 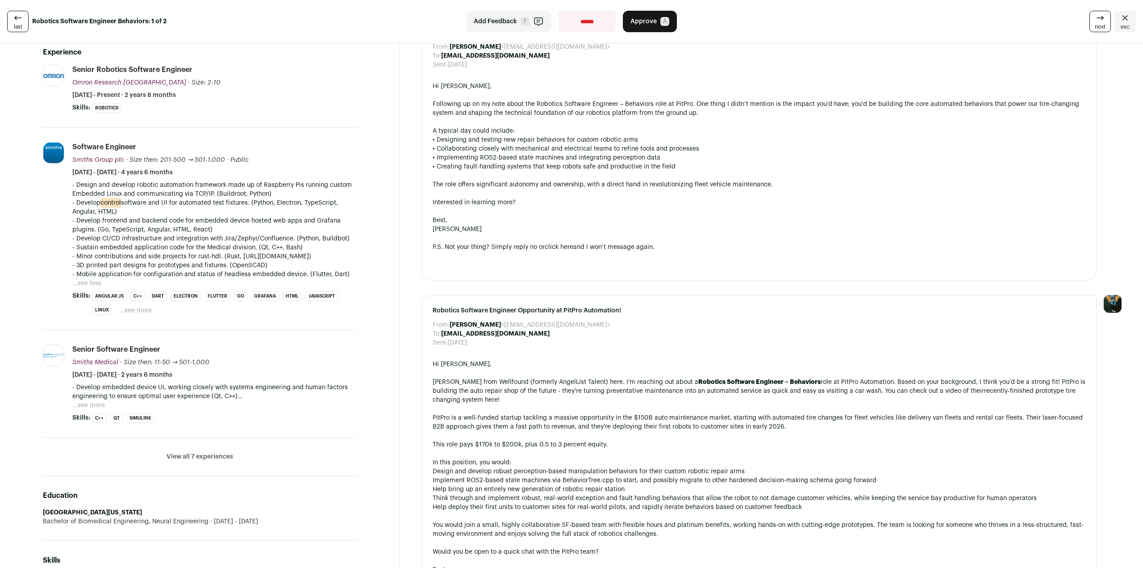 What do you see at coordinates (218, 296) in the screenshot?
I see `li: Flutter` at bounding box center [218, 296].